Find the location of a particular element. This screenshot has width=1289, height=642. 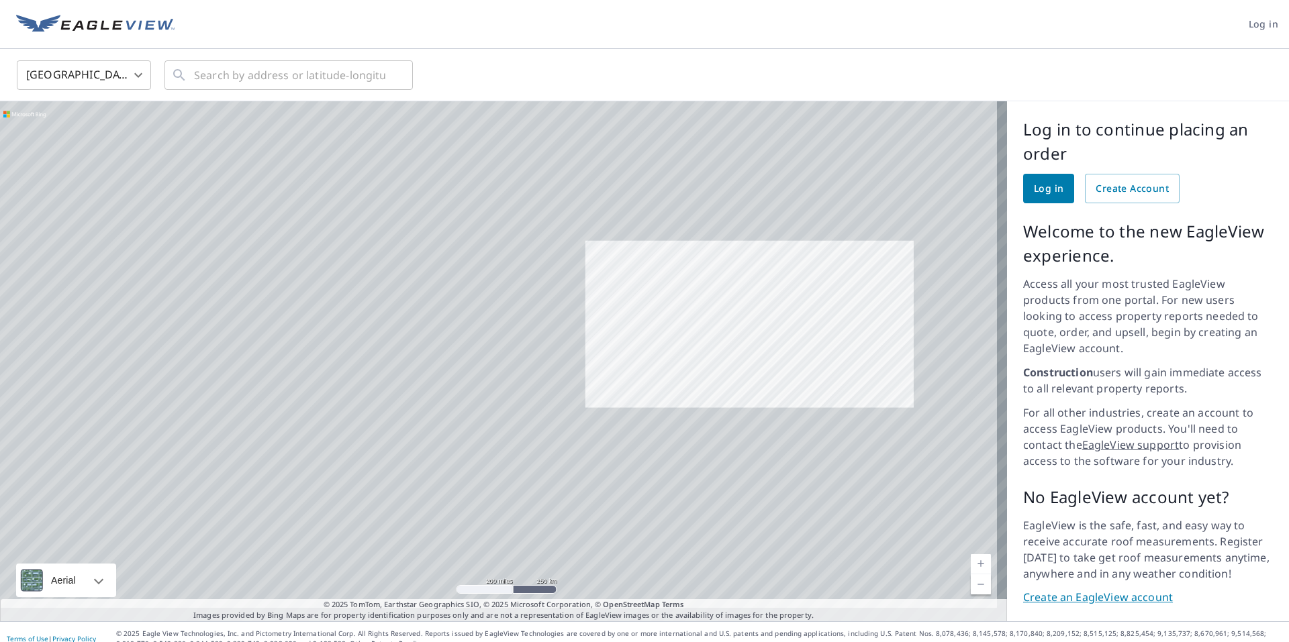

p: Log in to continue placing an order is located at coordinates (1148, 142).